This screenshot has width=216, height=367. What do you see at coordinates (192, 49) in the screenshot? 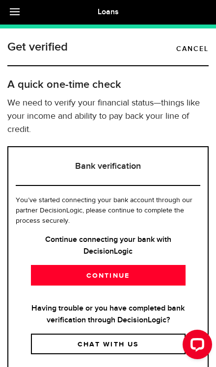
I see `a: Cancel` at bounding box center [192, 49].